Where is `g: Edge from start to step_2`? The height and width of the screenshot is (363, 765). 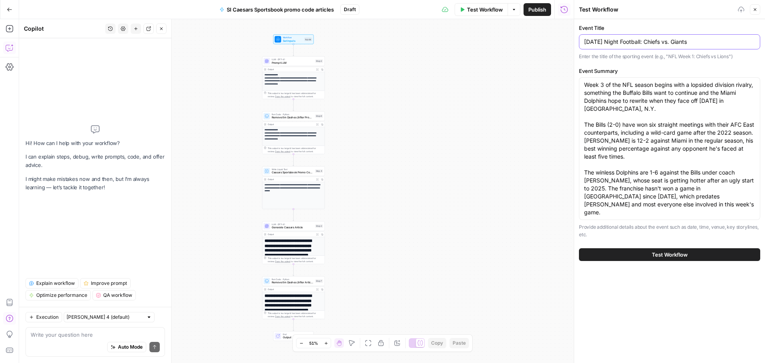 g: Edge from start to step_2 is located at coordinates (293, 50).